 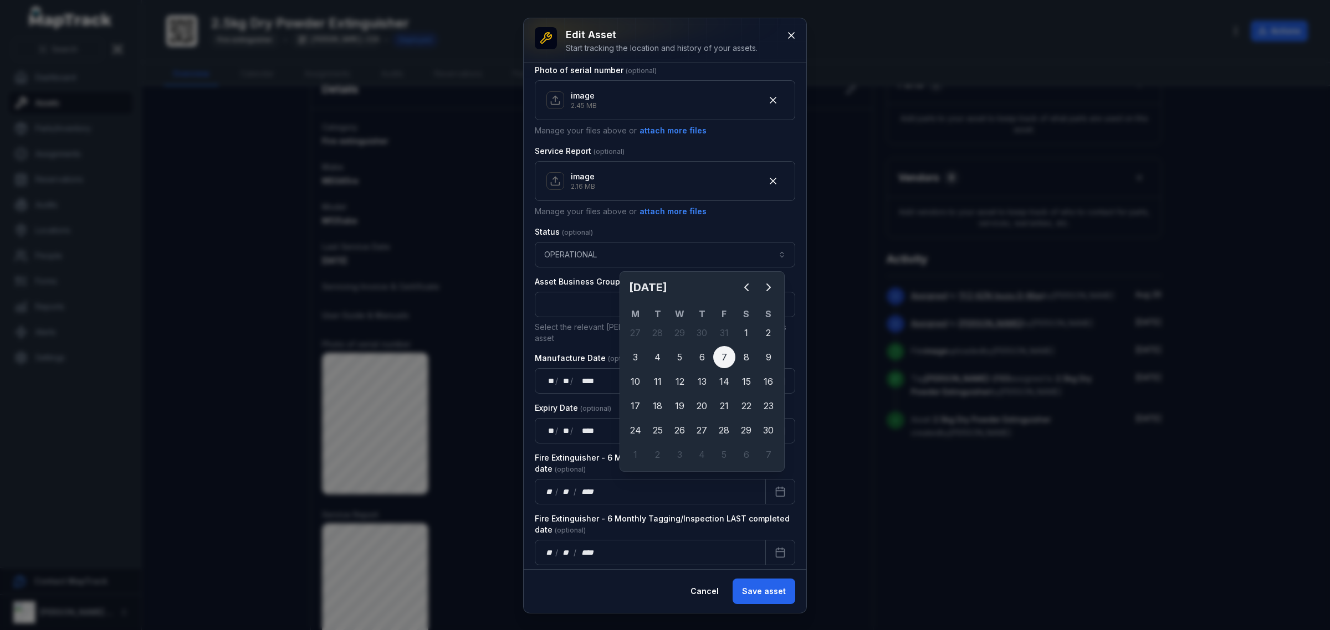 I want to click on div: 15, so click(x=746, y=382).